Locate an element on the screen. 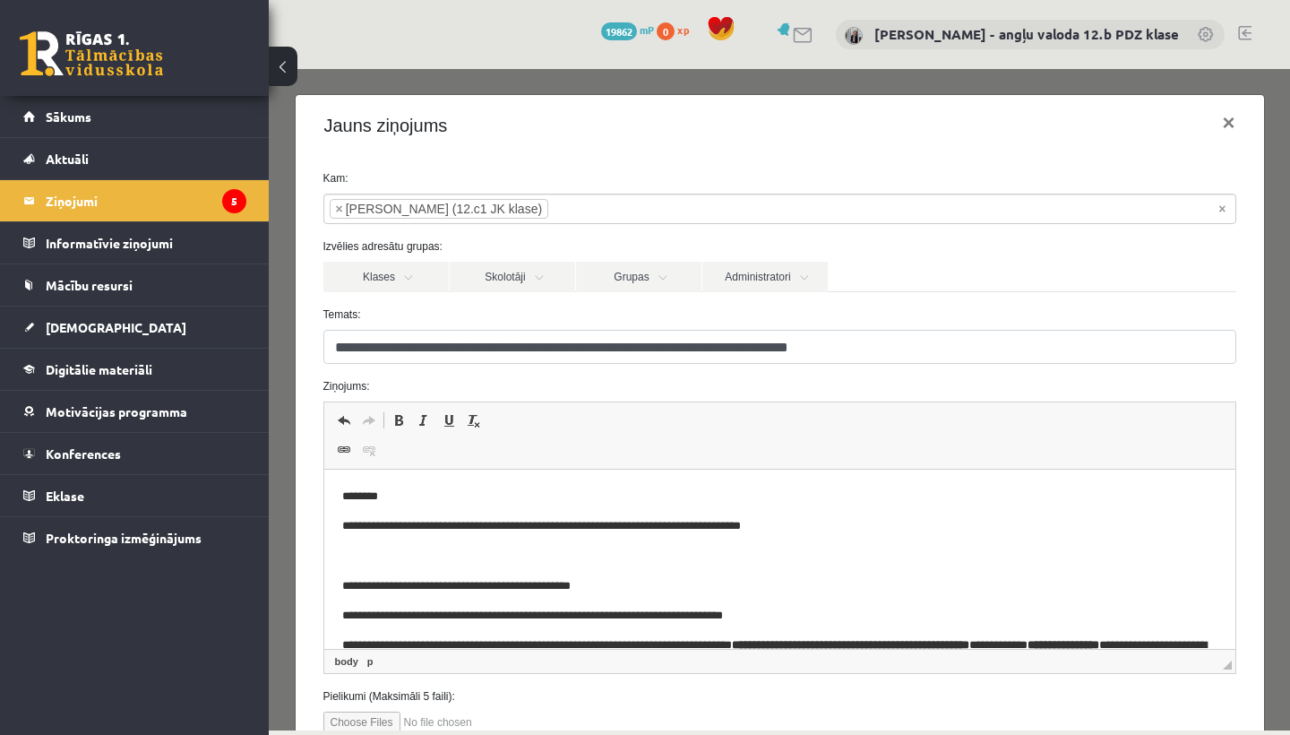 Image resolution: width=1290 pixels, height=735 pixels. a: 19862 mP is located at coordinates (627, 30).